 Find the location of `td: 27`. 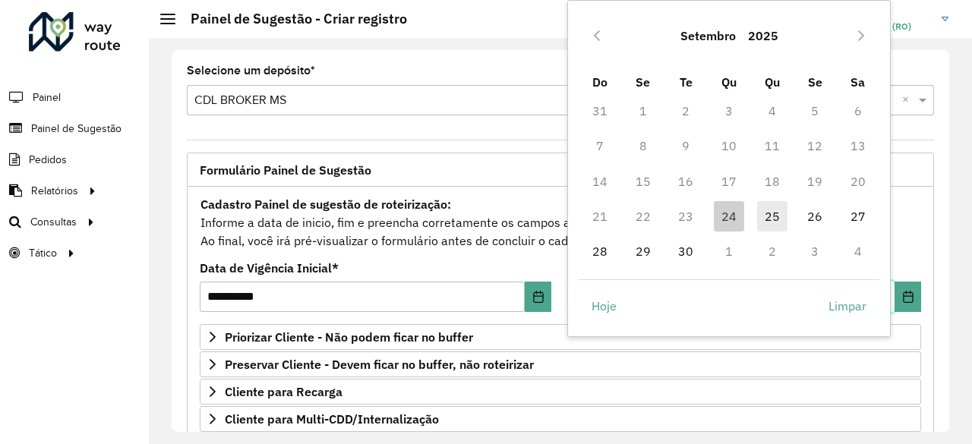

td: 27 is located at coordinates (858, 216).